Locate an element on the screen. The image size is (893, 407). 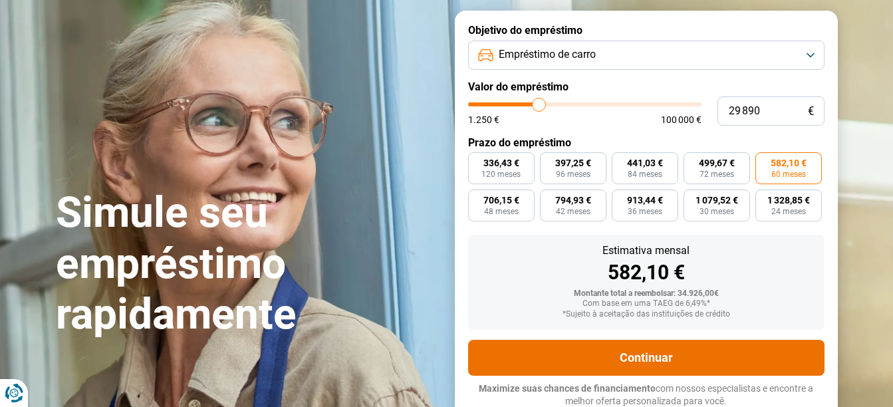
h1: Simule seu empréstimo rapidamente is located at coordinates (247, 264).